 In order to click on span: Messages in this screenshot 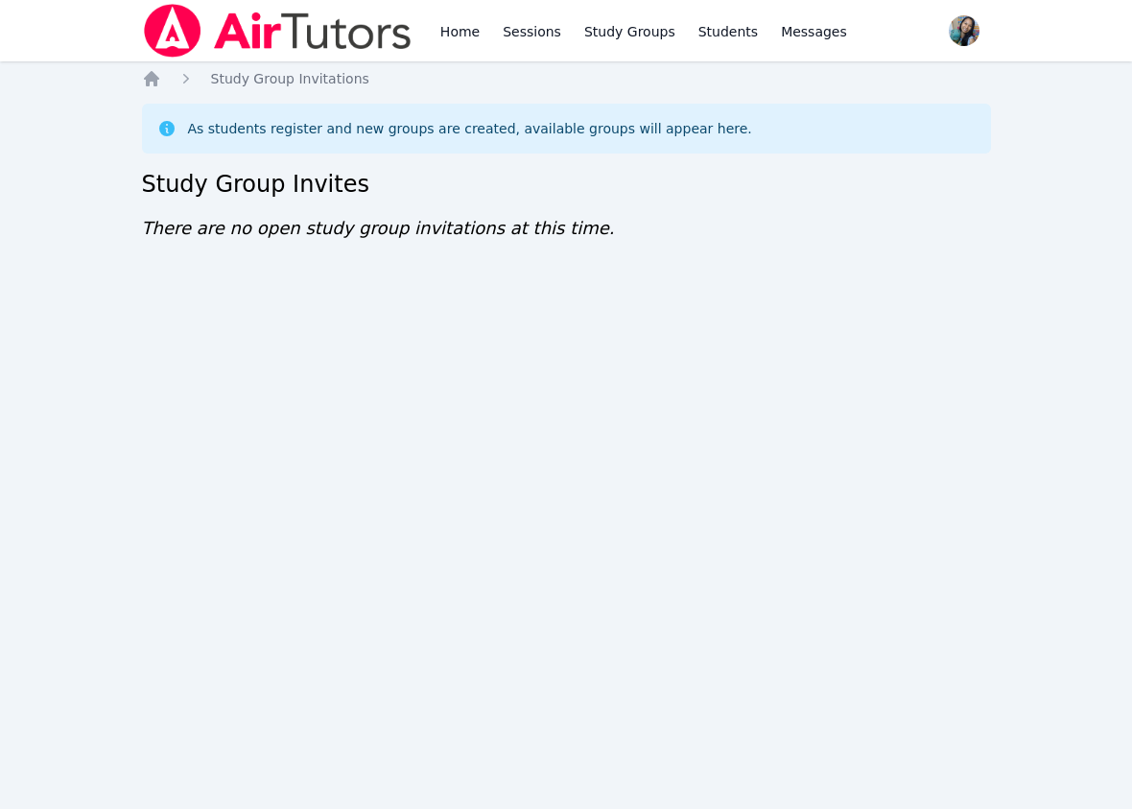, I will do `click(813, 32)`.